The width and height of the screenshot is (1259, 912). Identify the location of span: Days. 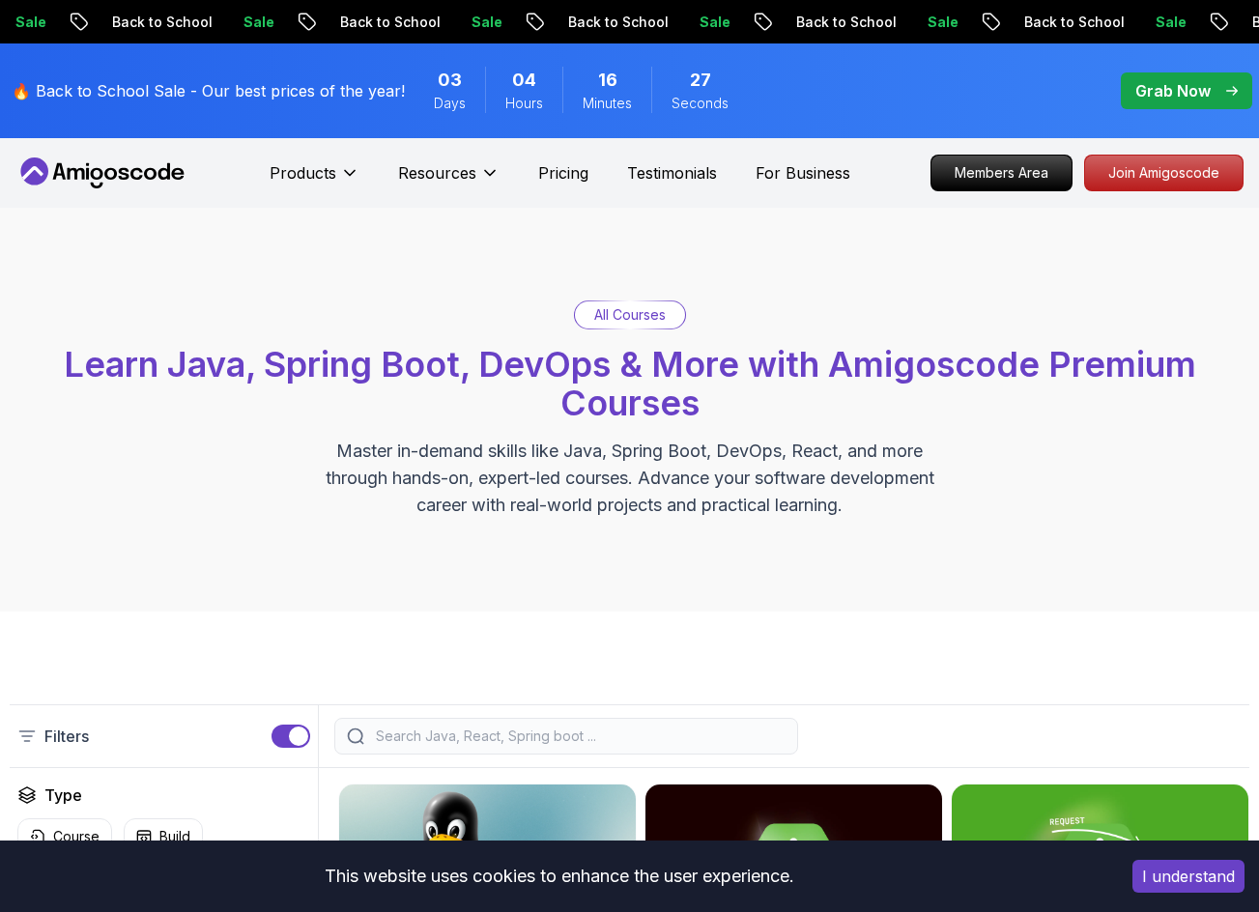
(449, 103).